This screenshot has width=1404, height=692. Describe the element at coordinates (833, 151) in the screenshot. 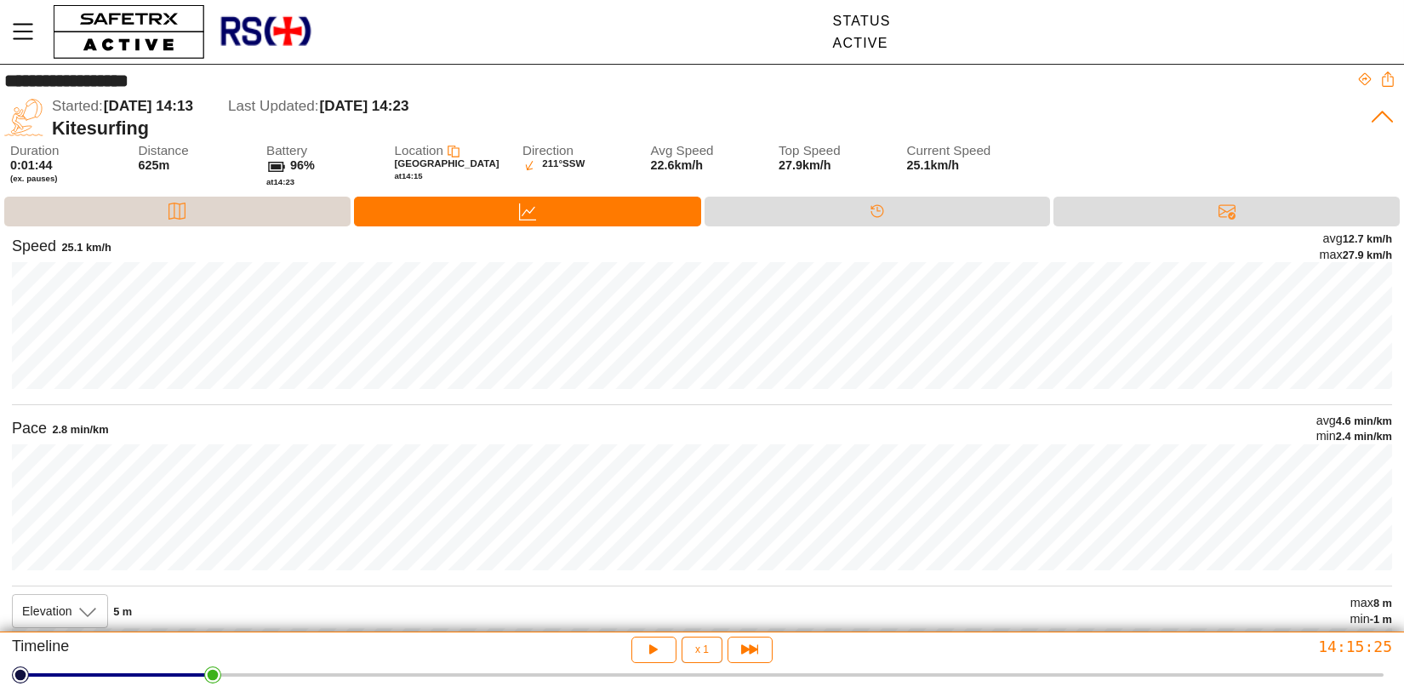

I see `span: Top Speed` at that location.